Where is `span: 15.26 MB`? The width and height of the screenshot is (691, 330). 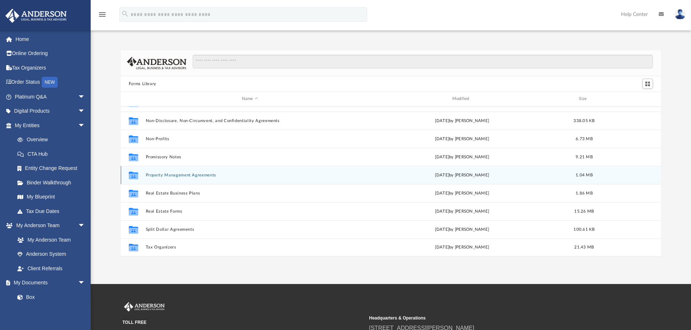
span: 15.26 MB is located at coordinates (584, 211).